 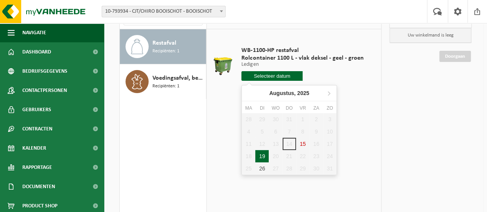 I want to click on span: WB-1100-HP restafval, so click(x=303, y=50).